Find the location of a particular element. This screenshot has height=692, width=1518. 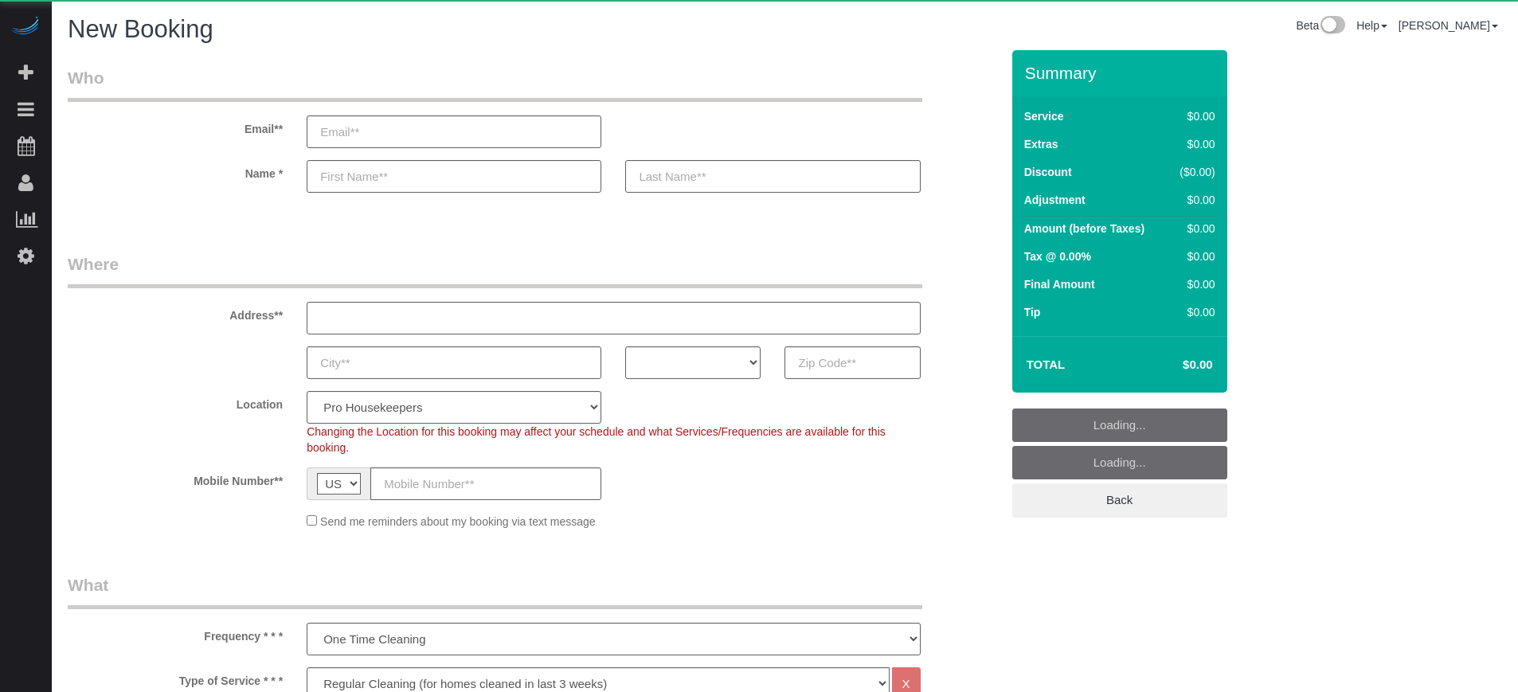

label: Extras is located at coordinates (1041, 144).